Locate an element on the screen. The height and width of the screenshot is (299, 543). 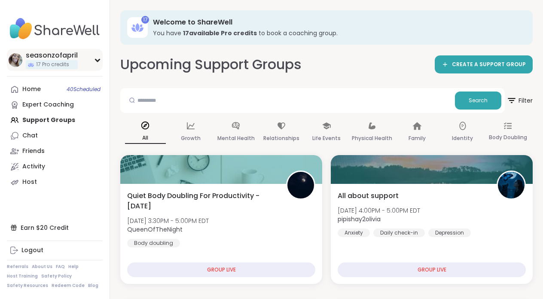
img: ShareWell Nav Logo is located at coordinates (55, 29).